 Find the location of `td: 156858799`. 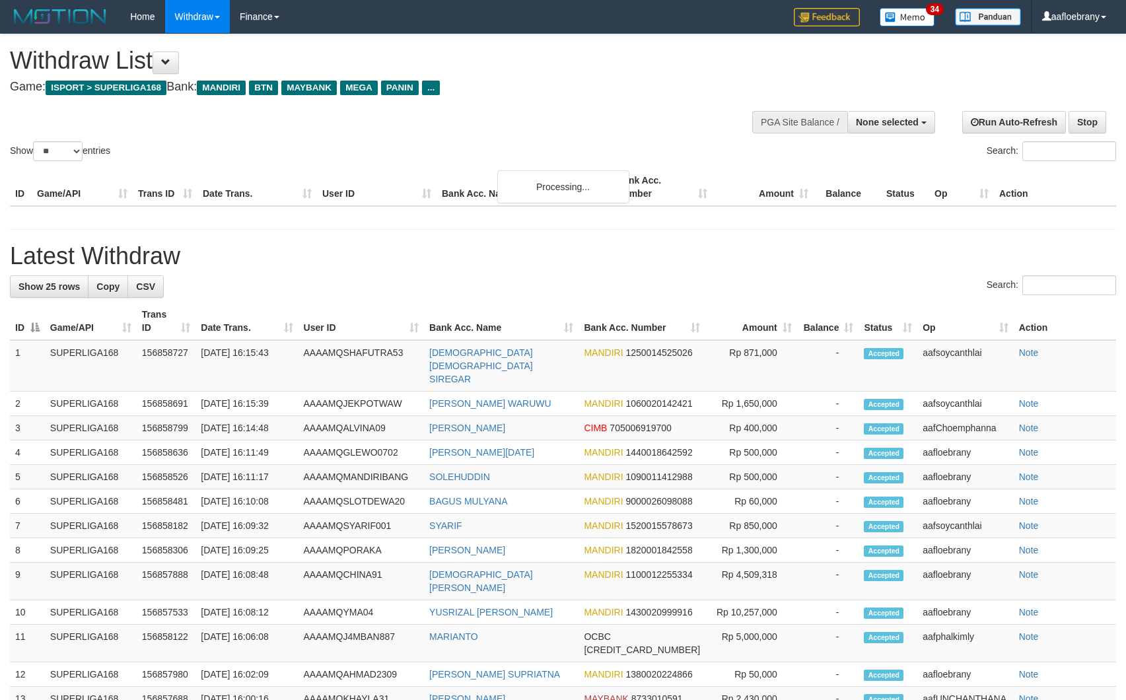

td: 156858799 is located at coordinates (166, 428).